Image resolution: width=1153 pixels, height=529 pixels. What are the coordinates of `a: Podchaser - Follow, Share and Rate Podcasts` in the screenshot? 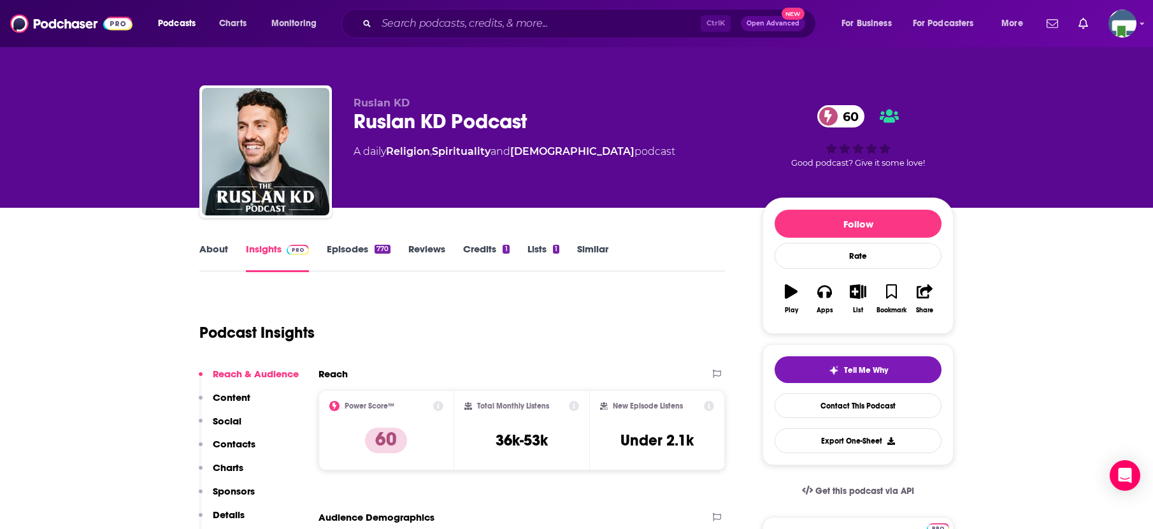 It's located at (71, 24).